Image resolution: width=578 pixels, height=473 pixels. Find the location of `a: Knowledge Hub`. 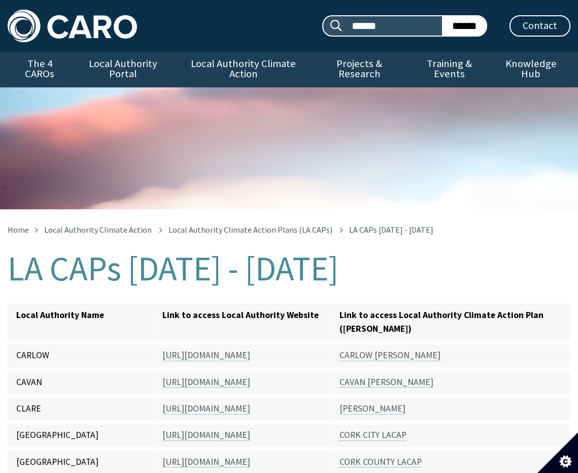

a: Knowledge Hub is located at coordinates (531, 70).